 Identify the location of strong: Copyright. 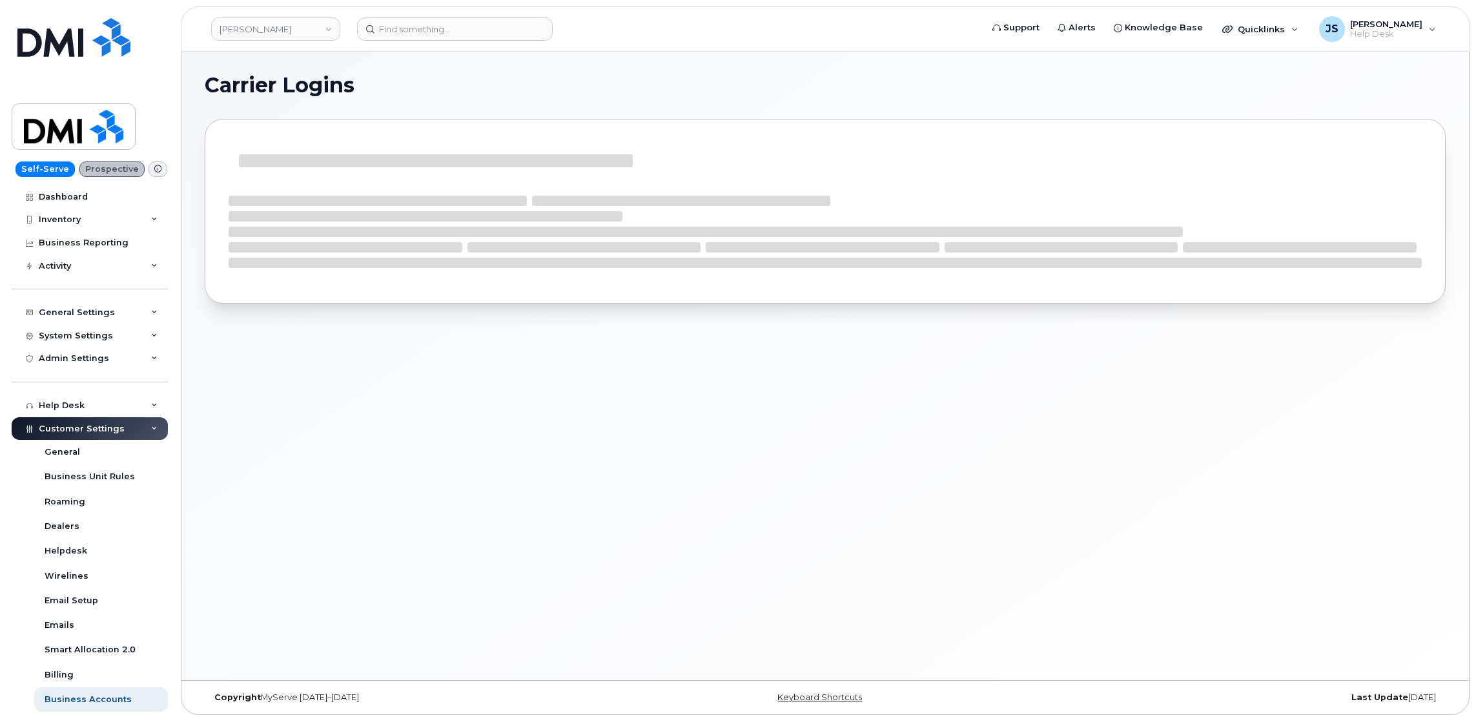
(238, 696).